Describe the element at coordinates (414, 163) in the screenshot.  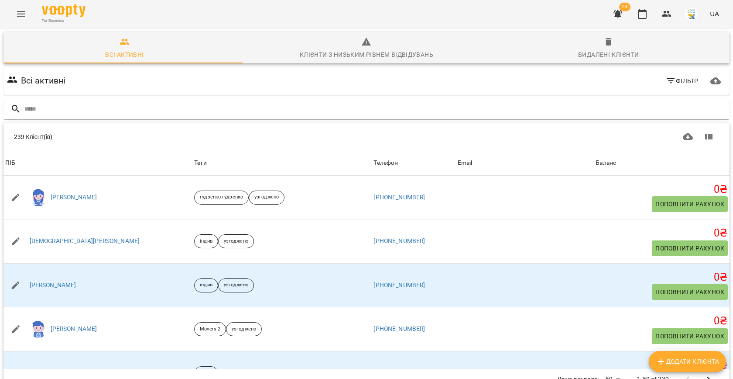
I see `span: Телефон` at that location.